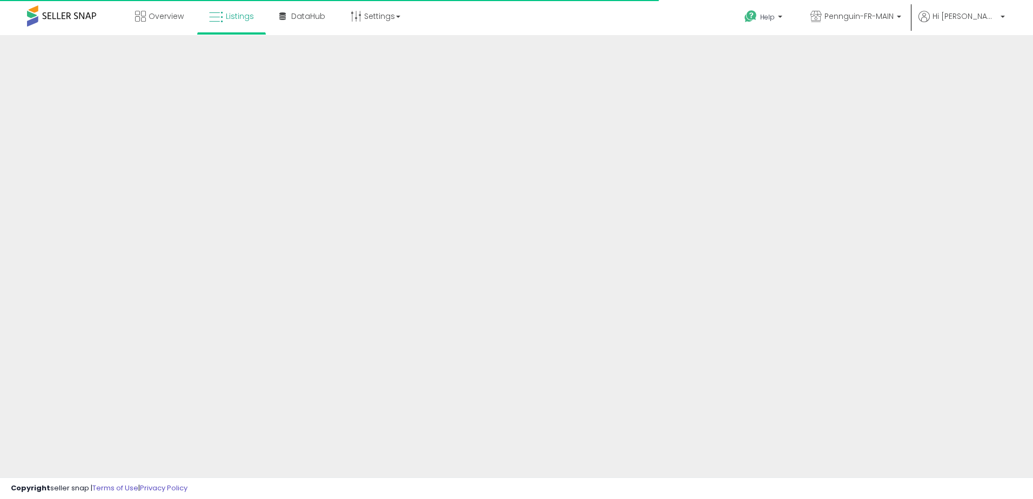 The image size is (1033, 499). I want to click on span: Help, so click(767, 17).